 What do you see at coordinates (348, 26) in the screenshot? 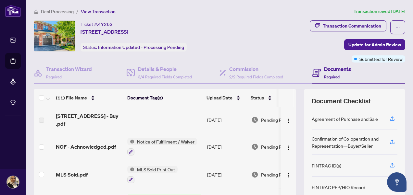
I see `button: Transaction Communication` at bounding box center [348, 26].